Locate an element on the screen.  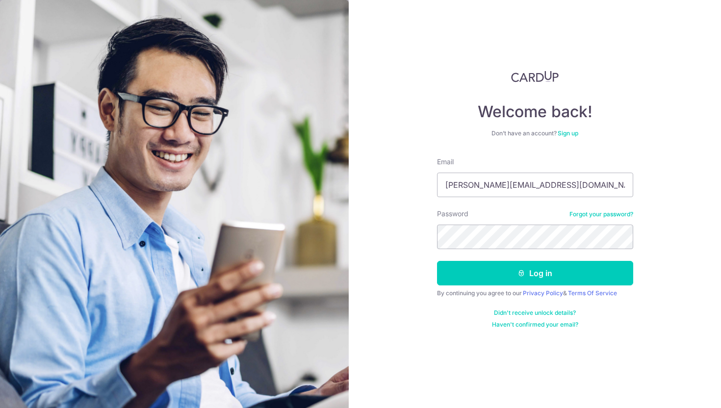
h4: Welcome back! is located at coordinates (535, 112).